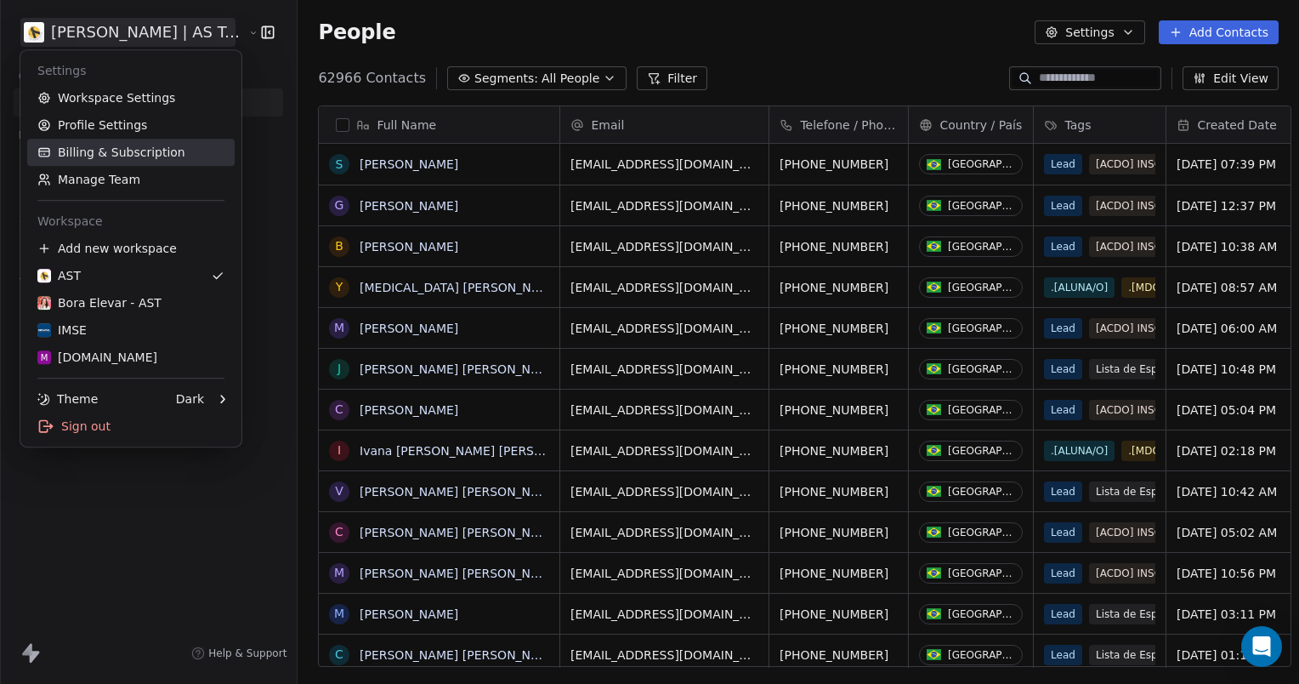 This screenshot has height=684, width=1299. Describe the element at coordinates (131, 221) in the screenshot. I see `div: Workspace` at that location.